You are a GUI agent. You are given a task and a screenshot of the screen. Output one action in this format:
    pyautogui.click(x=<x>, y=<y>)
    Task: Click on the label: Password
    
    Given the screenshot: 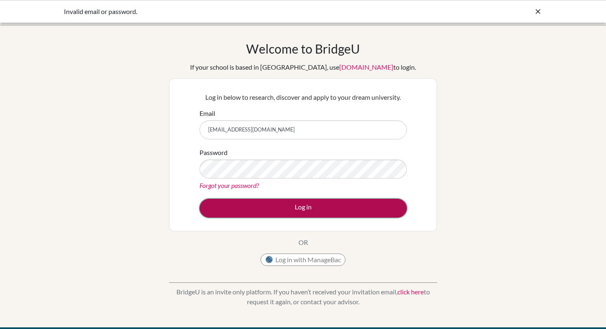 What is the action you would take?
    pyautogui.click(x=213, y=152)
    